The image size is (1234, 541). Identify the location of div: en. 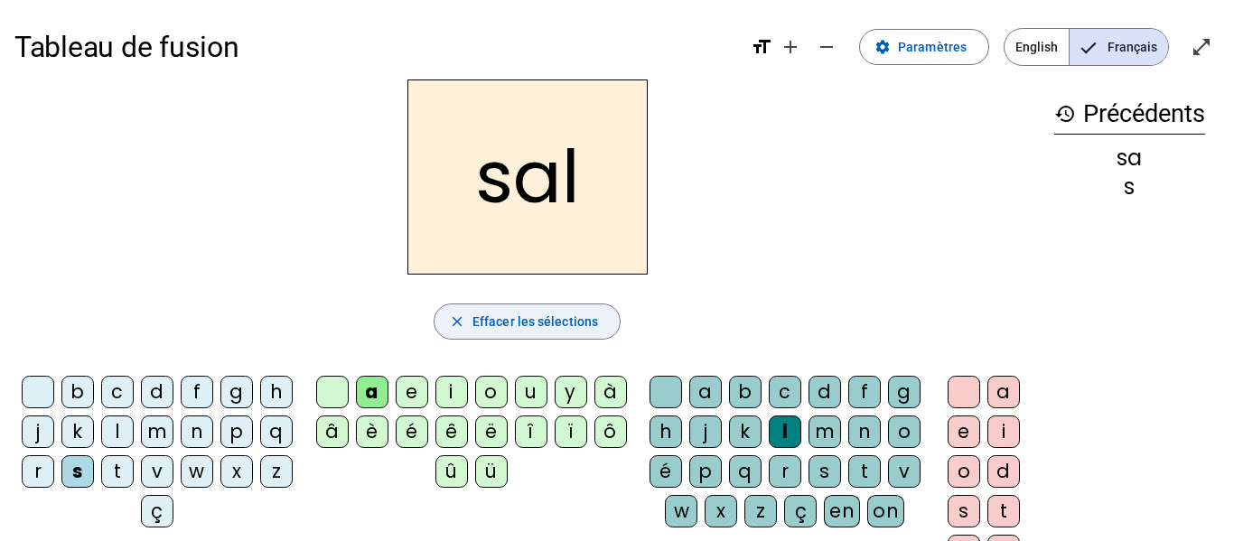
(842, 511).